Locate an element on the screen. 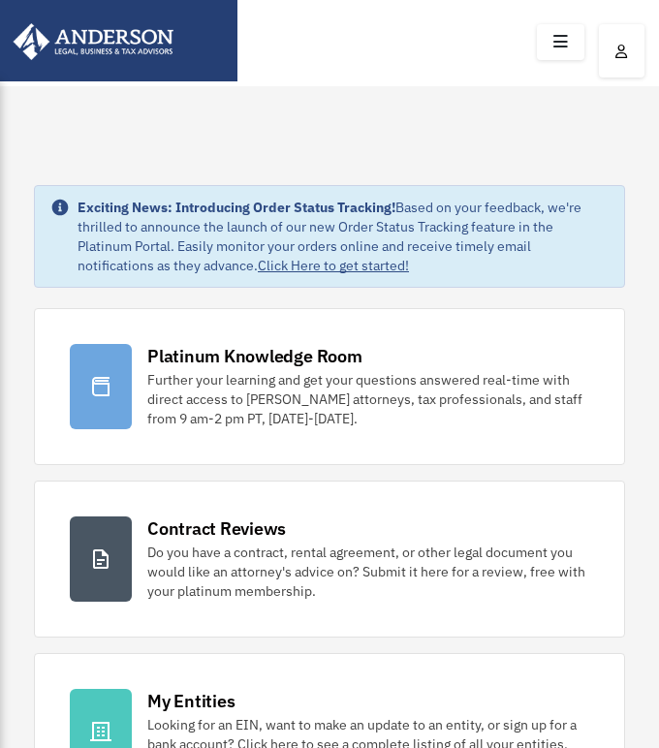  div: My Entities is located at coordinates (191, 700).